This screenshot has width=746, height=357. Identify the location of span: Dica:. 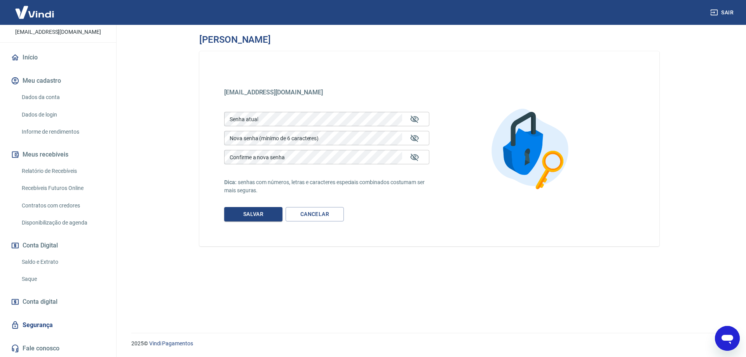
(231, 182).